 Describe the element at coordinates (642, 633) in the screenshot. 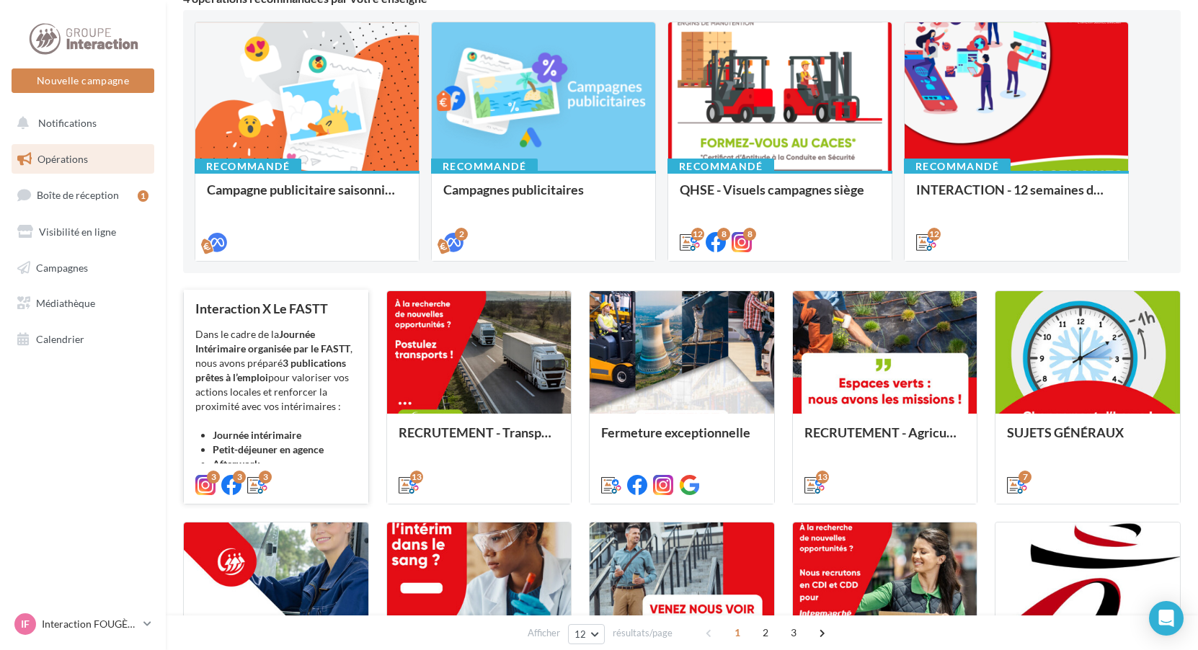

I see `span: résultats/page` at that location.